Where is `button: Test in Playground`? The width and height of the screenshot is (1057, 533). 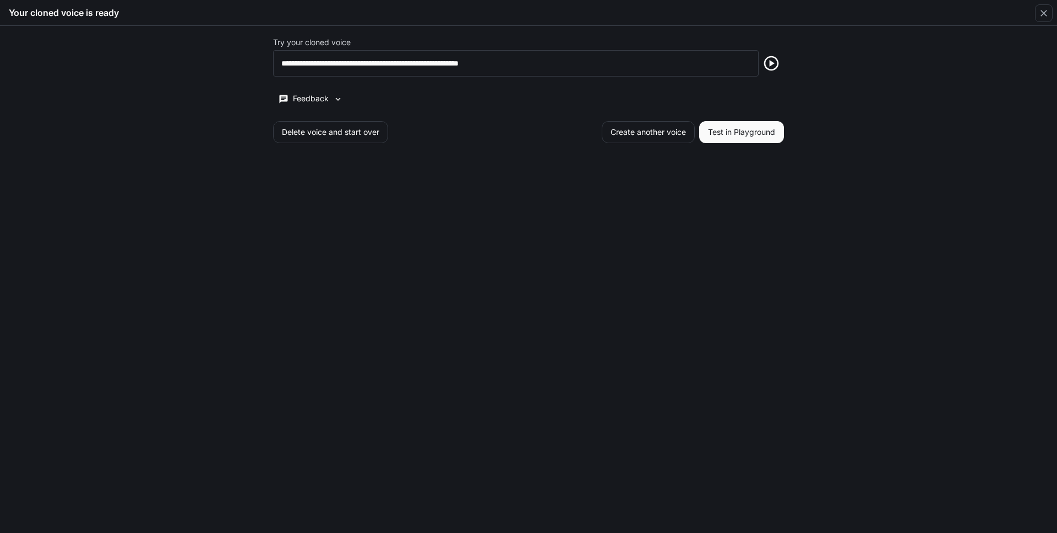
button: Test in Playground is located at coordinates (742, 132).